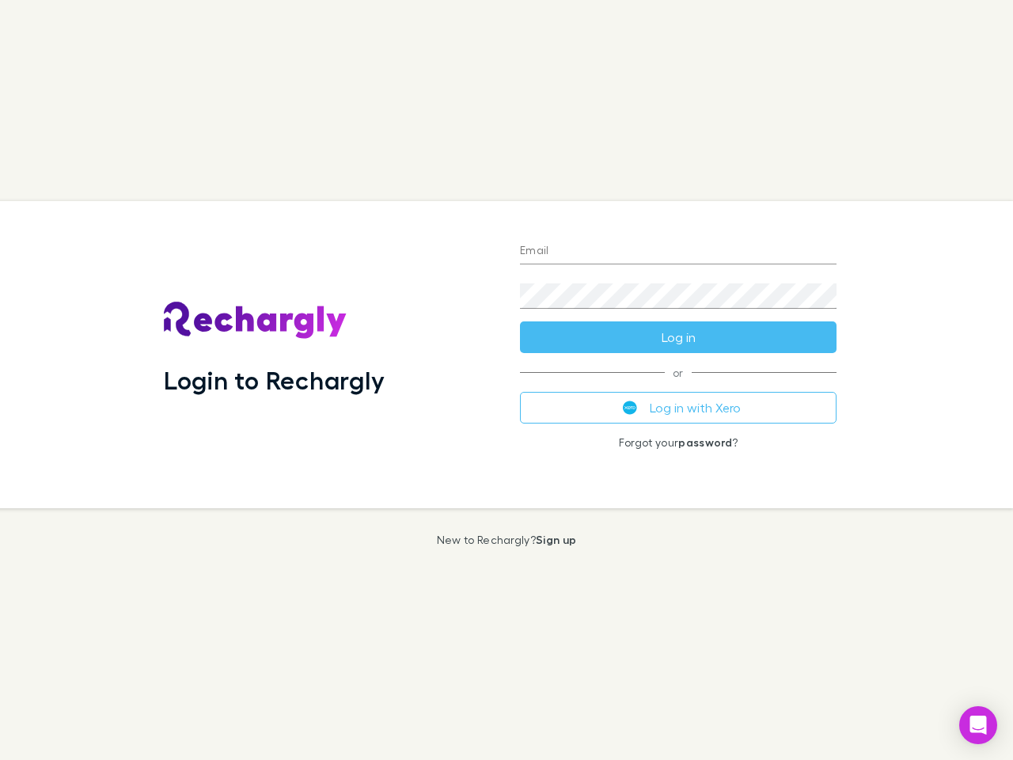 This screenshot has width=1013, height=760. I want to click on button: Log in, so click(678, 337).